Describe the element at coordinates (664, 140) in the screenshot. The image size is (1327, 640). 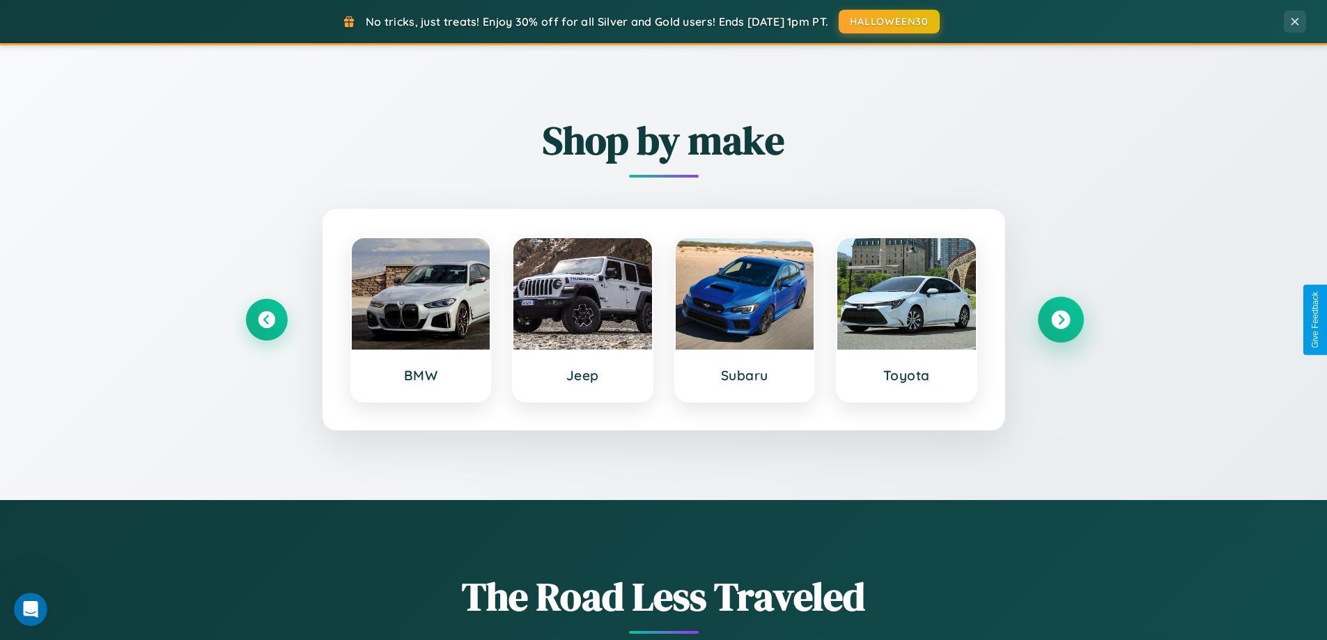
I see `h2: Shop by make` at that location.